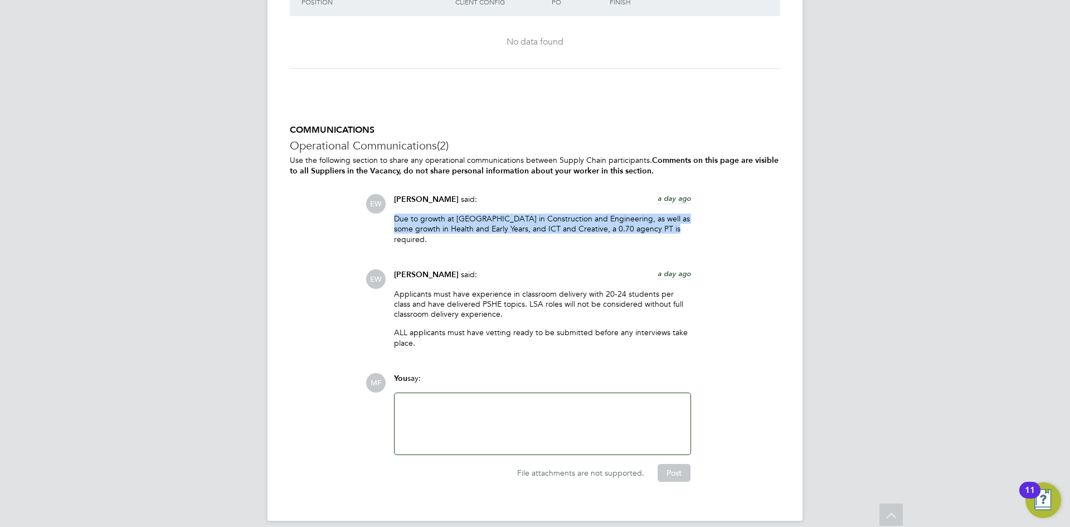 This screenshot has height=527, width=1070. Describe the element at coordinates (535, 145) in the screenshot. I see `h3: Operational Communications` at that location.